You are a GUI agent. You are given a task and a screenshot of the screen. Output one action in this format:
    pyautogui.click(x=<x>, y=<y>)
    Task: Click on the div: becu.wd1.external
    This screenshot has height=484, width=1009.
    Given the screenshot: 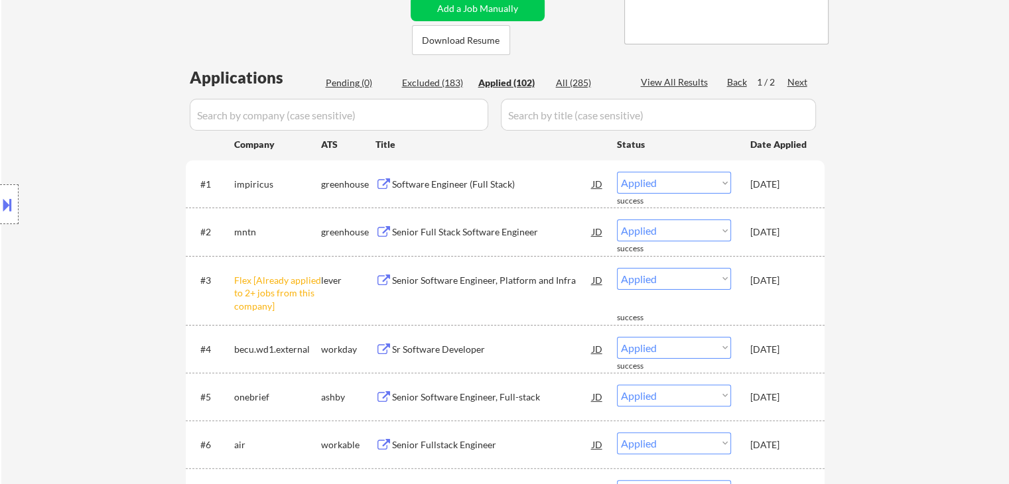 What is the action you would take?
    pyautogui.click(x=277, y=350)
    